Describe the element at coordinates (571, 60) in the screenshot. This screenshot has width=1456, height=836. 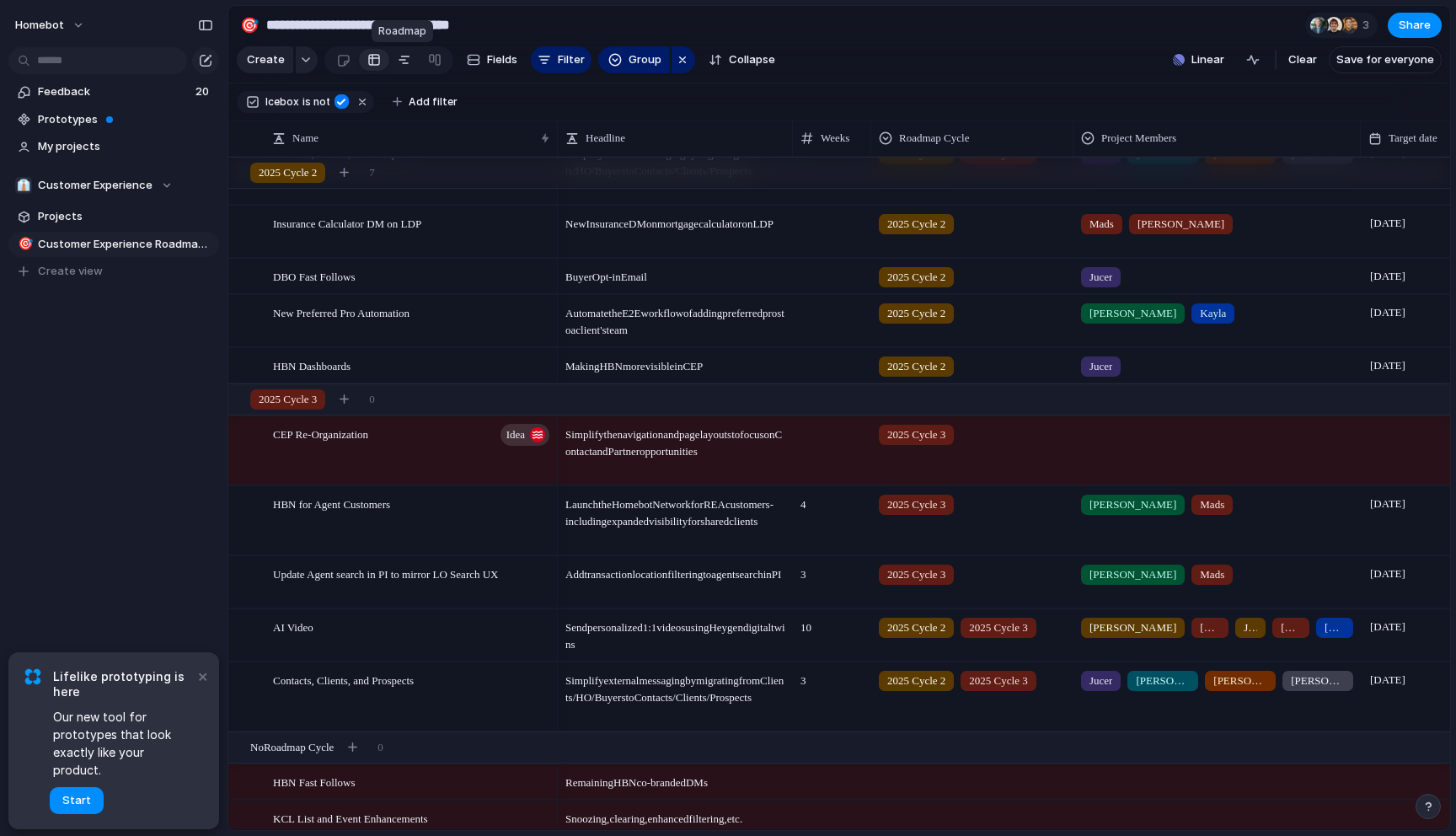
I see `span: Filter` at that location.